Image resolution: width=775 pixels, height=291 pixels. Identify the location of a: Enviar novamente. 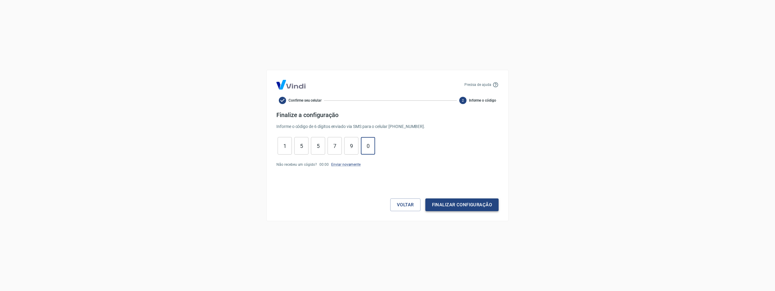
(346, 165).